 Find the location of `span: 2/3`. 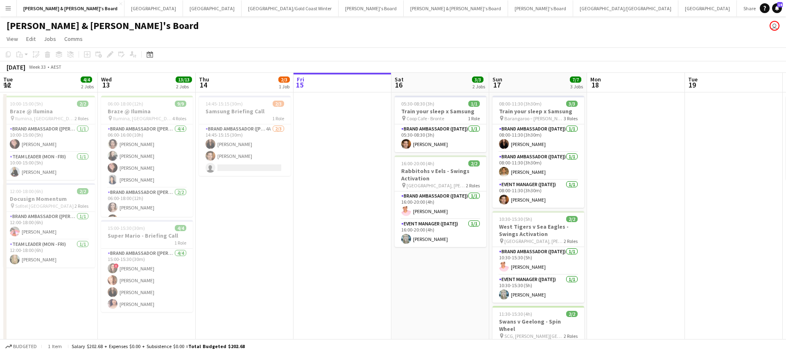

span: 2/3 is located at coordinates (284, 79).